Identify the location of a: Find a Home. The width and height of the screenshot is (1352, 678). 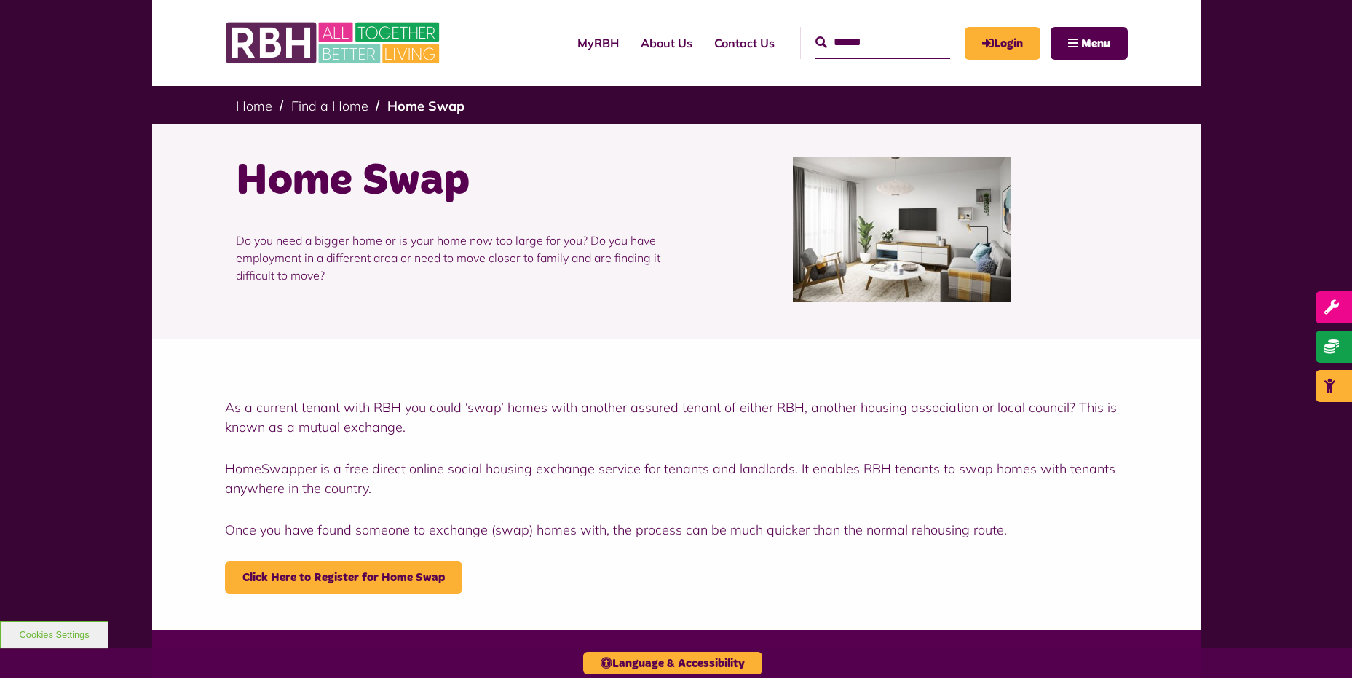
(330, 106).